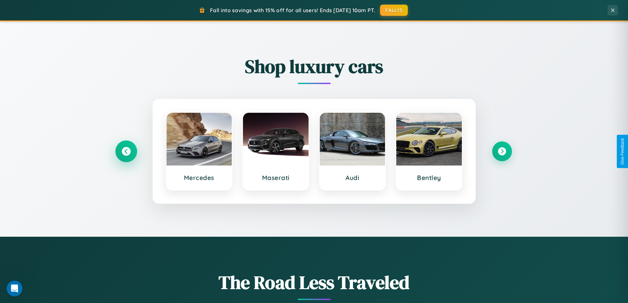 The height and width of the screenshot is (303, 628). I want to click on h1: The Road Less Traveled, so click(314, 282).